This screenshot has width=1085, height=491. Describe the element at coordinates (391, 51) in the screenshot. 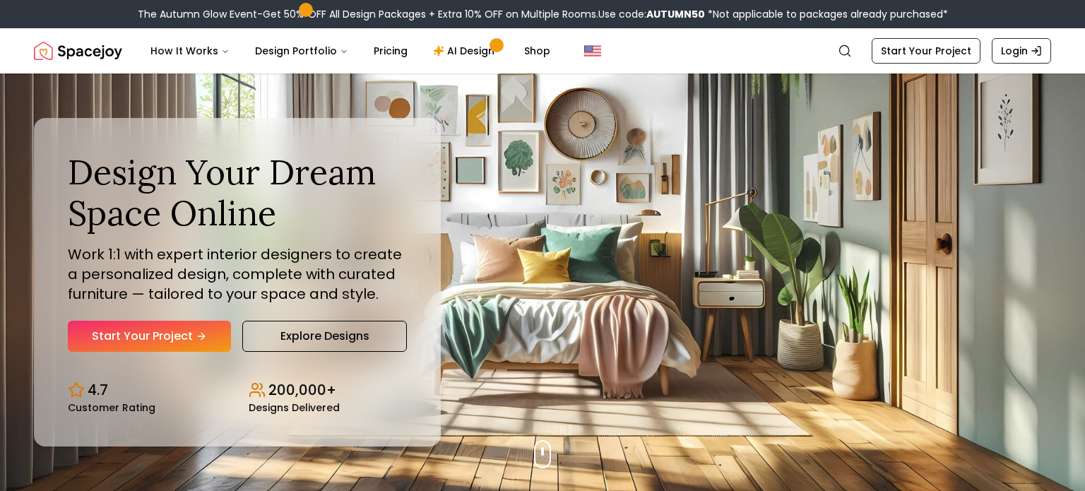

I see `a: Pricing` at that location.